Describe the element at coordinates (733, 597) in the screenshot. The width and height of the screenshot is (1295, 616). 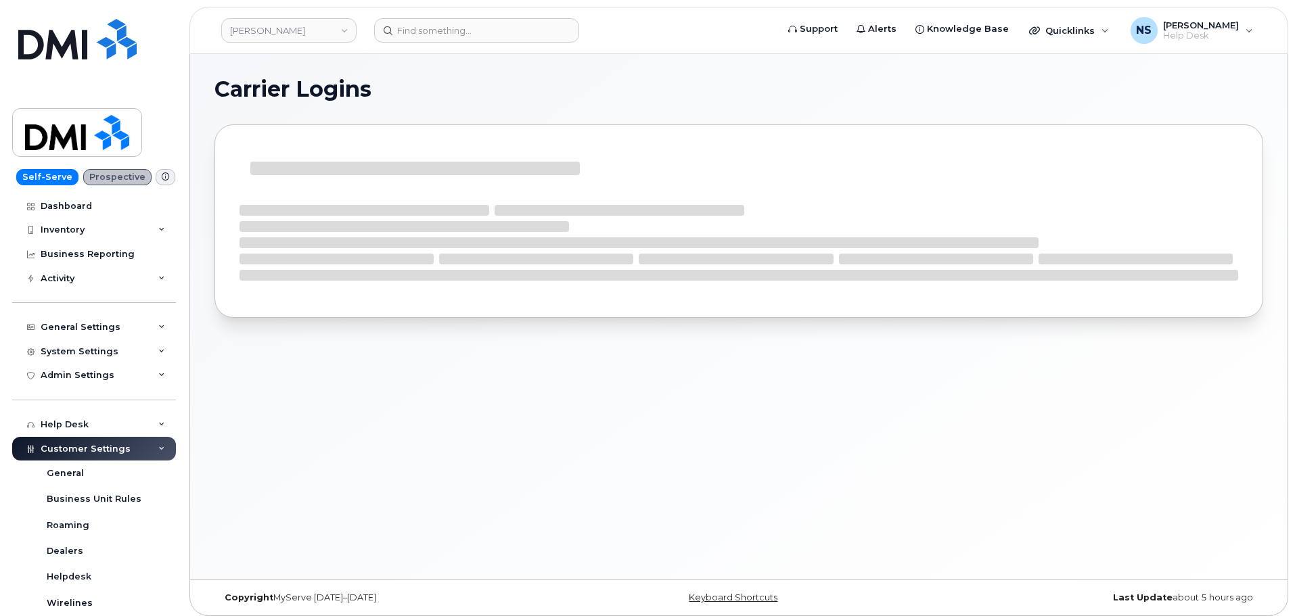
I see `a: Keyboard Shortcuts` at that location.